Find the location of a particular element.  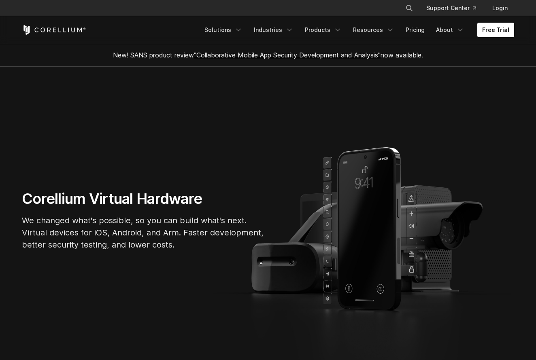

a: Corellium Home is located at coordinates (54, 30).